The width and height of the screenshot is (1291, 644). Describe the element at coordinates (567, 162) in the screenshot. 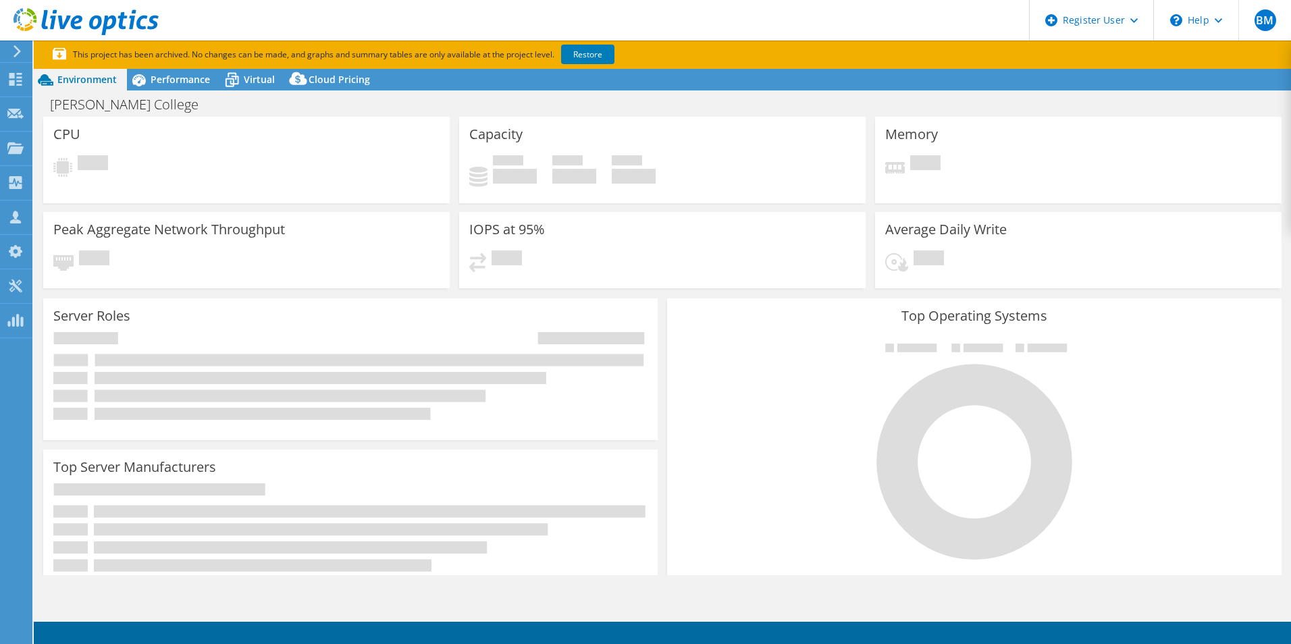

I see `span: Free` at that location.